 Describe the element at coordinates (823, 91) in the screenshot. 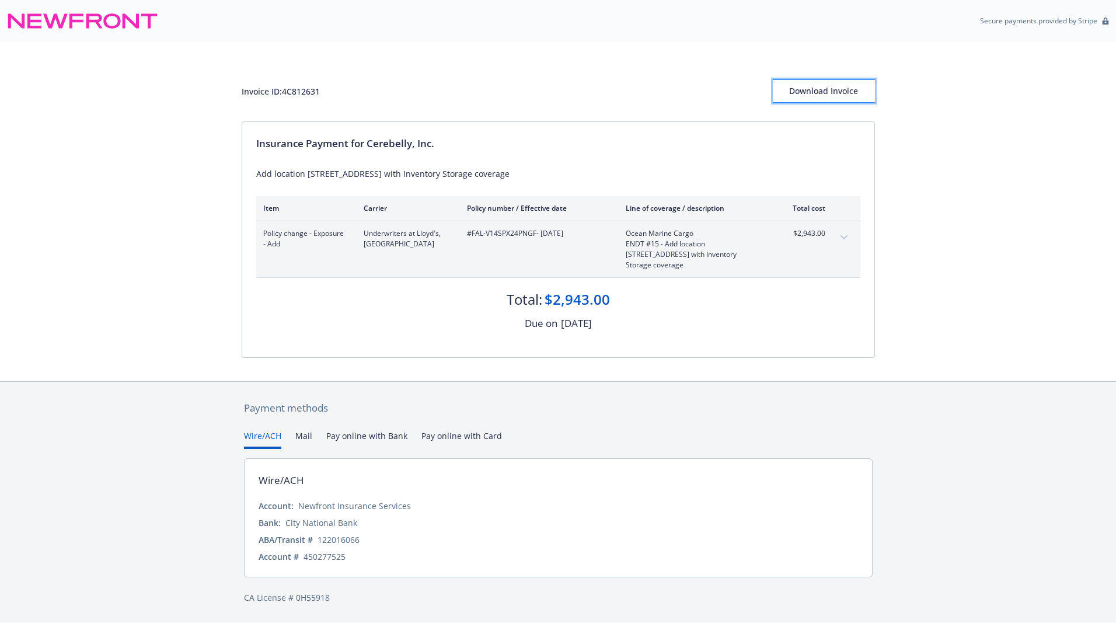

I see `div: Download Invoice` at that location.